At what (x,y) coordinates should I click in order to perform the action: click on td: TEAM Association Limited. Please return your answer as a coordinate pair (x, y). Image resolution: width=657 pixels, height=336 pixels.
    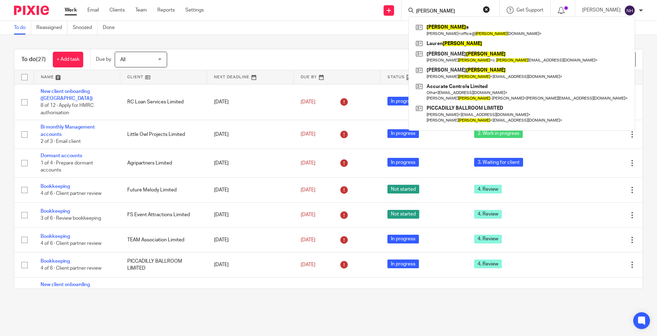
    Looking at the image, I should click on (164, 240).